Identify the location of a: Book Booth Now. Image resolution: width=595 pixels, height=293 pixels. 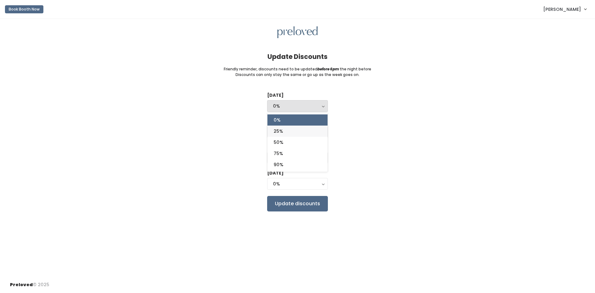
(24, 9).